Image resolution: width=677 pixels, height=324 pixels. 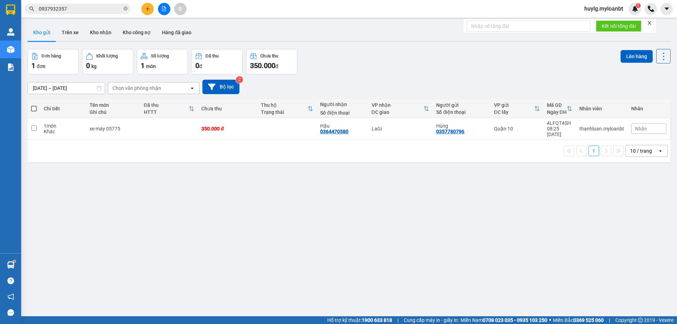 I want to click on button: Kho nhận, so click(x=100, y=32).